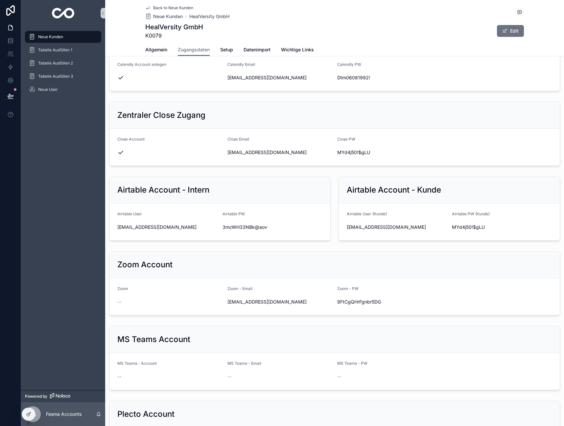 This screenshot has height=426, width=564. I want to click on span: K0079, so click(174, 36).